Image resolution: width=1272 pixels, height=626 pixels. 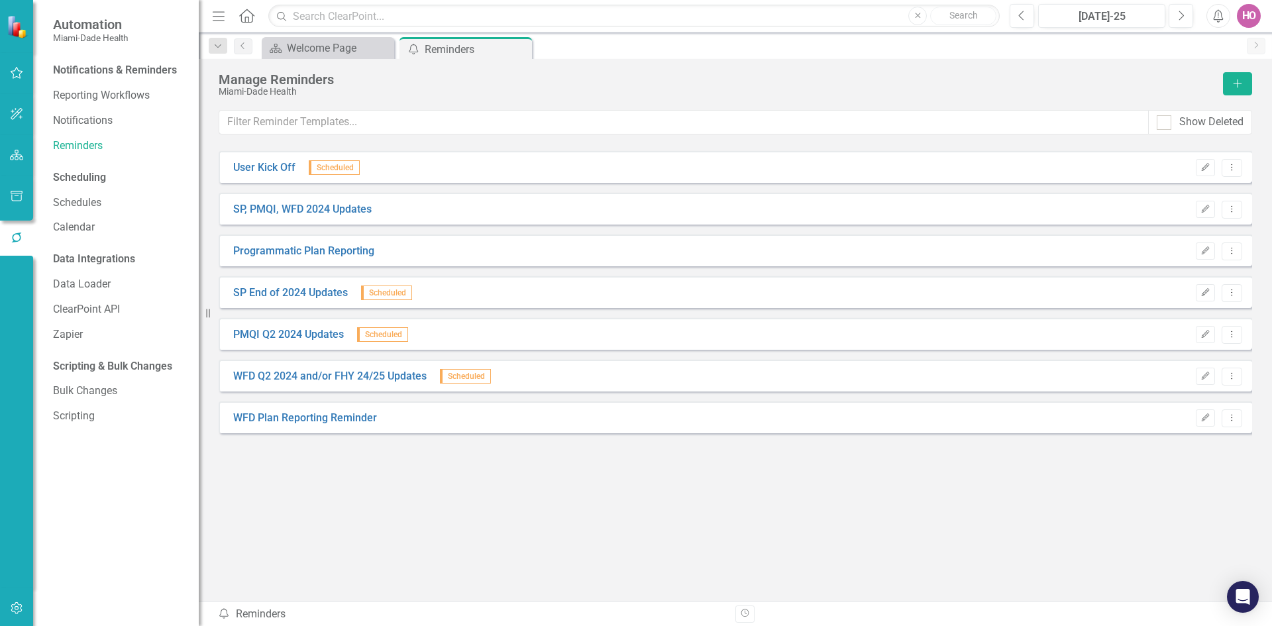 What do you see at coordinates (119, 203) in the screenshot?
I see `a: Schedules` at bounding box center [119, 203].